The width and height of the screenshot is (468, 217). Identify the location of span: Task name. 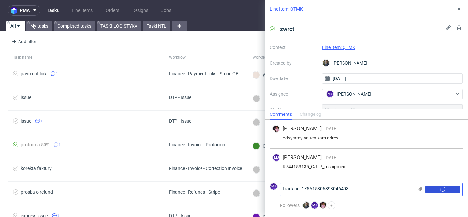
(86, 57).